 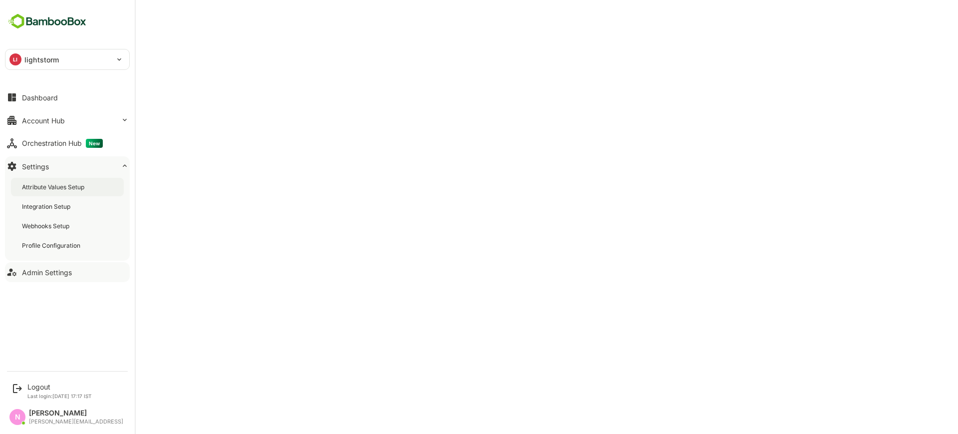 I want to click on div: Settings, so click(x=35, y=166).